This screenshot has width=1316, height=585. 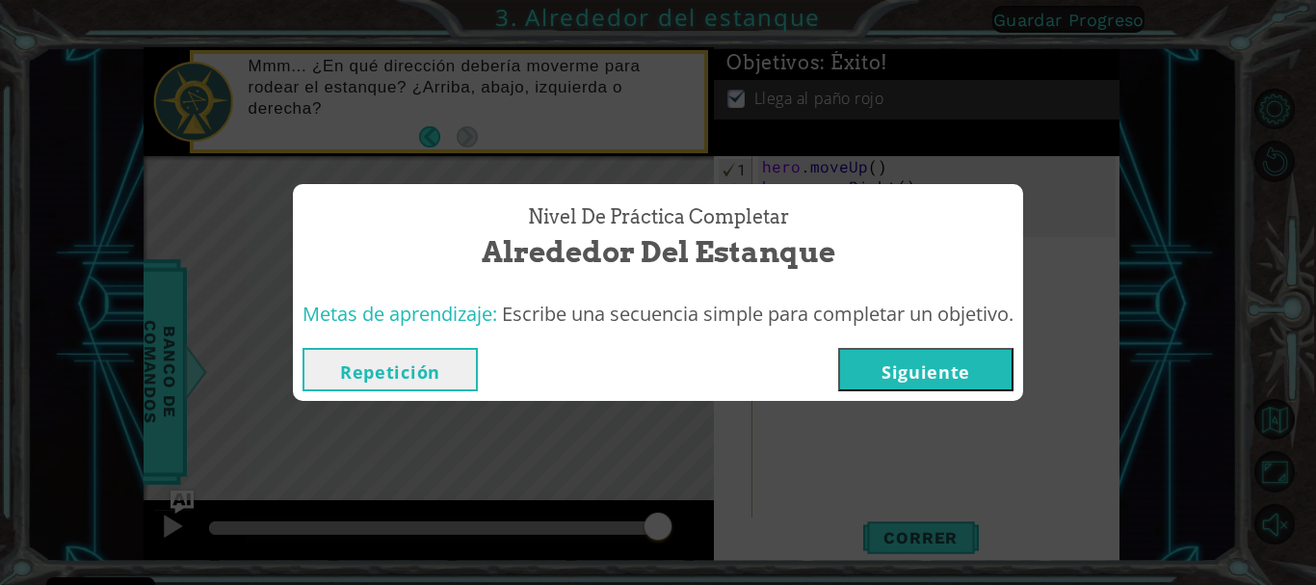 What do you see at coordinates (926, 369) in the screenshot?
I see `button: Siguiente` at bounding box center [926, 369].